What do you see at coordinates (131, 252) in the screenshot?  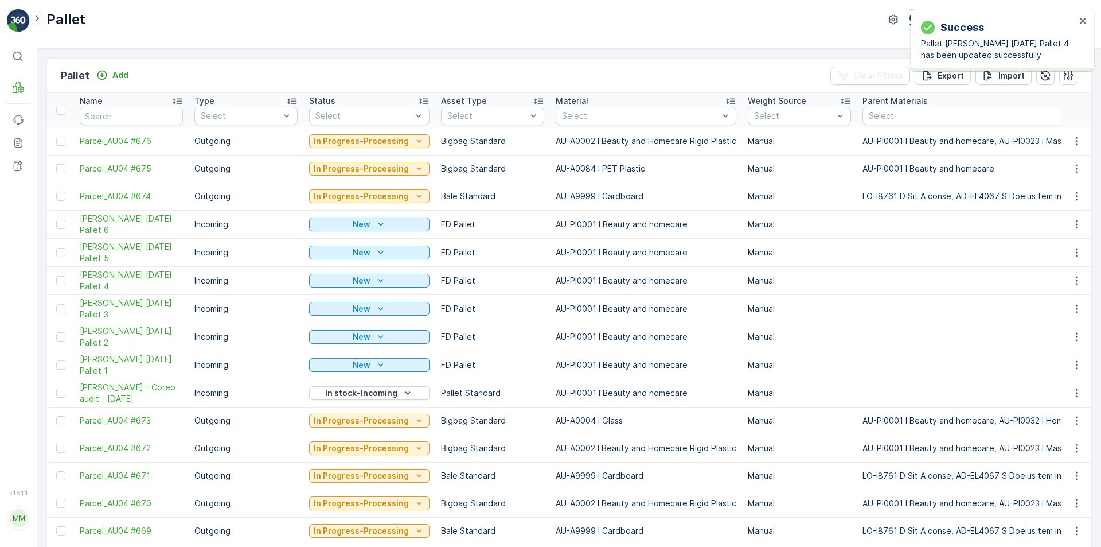 I see `a: FD Mecca 01/10/2025 Pallet 5` at bounding box center [131, 252].